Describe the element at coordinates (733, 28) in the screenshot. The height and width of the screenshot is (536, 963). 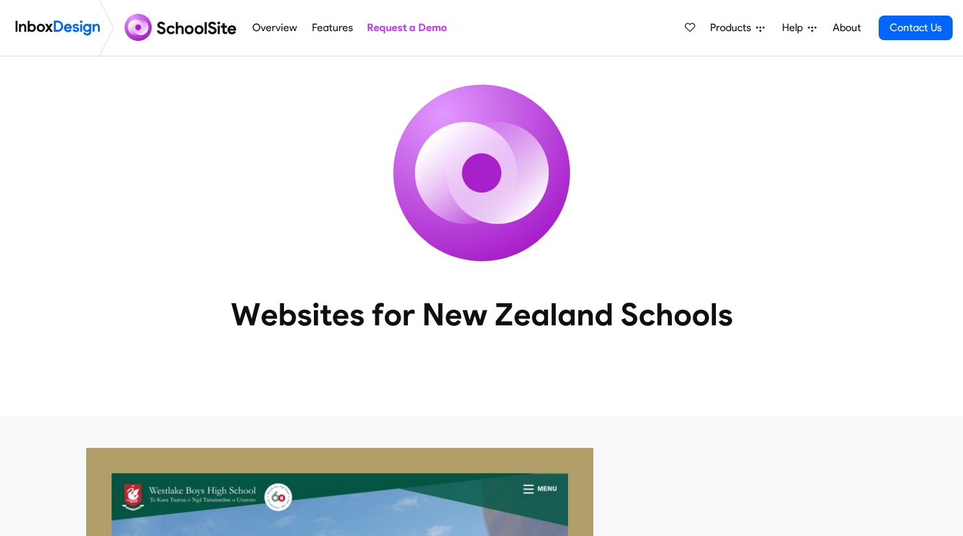
I see `span: Products` at that location.